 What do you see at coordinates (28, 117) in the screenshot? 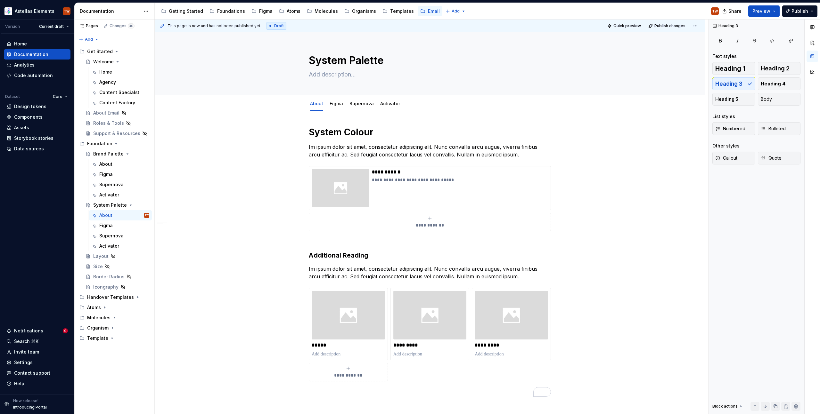
I see `div: Components` at bounding box center [28, 117].